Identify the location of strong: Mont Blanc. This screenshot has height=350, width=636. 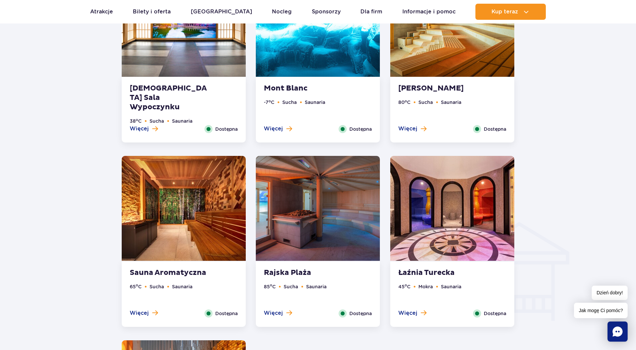
(304, 88).